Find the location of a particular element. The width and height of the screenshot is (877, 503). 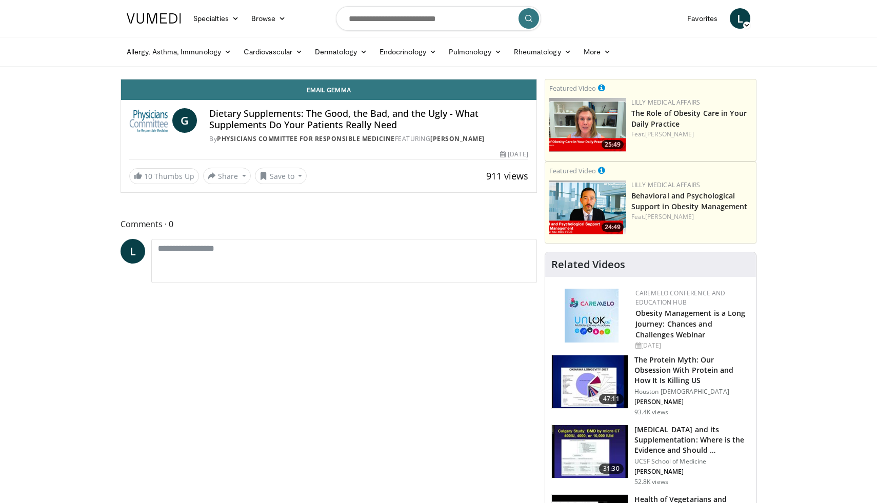

a: Dermatology is located at coordinates (341, 52).